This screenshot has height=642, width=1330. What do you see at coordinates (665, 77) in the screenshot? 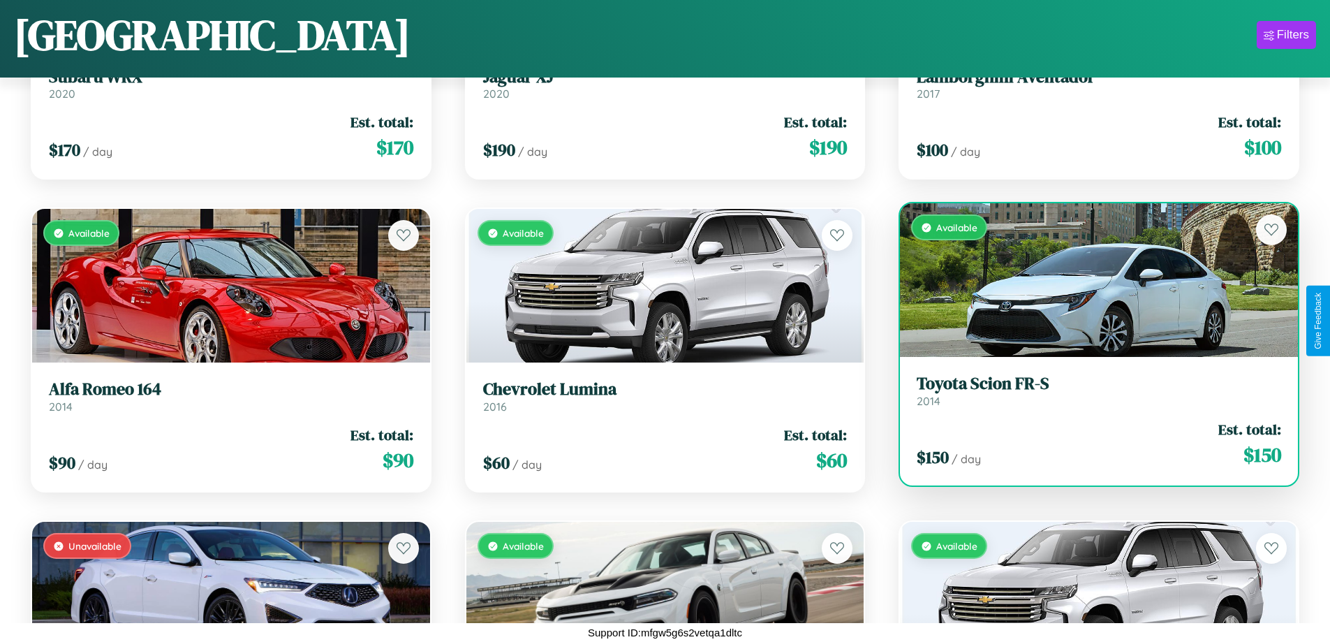
I see `h3: Jaguar XJ` at bounding box center [665, 77].